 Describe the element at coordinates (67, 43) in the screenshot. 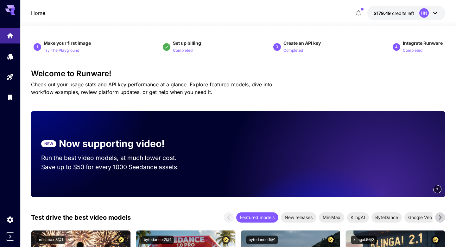

I see `span: Make your first image` at that location.